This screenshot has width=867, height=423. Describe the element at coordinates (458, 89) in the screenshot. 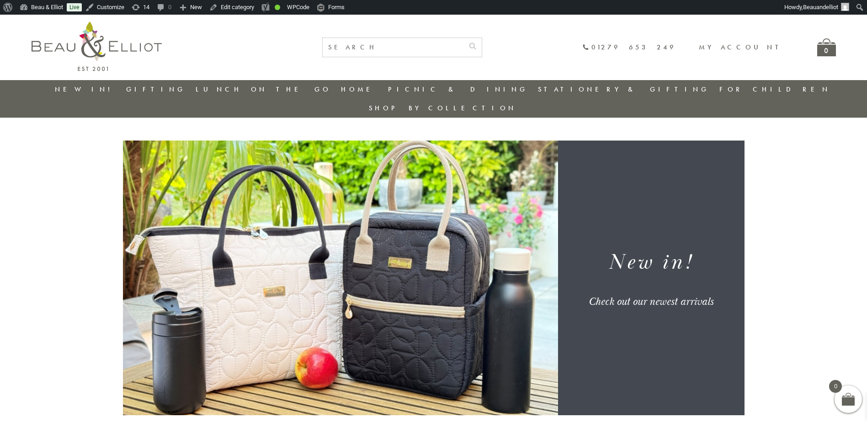

I see `a: Picnic & Dining` at that location.